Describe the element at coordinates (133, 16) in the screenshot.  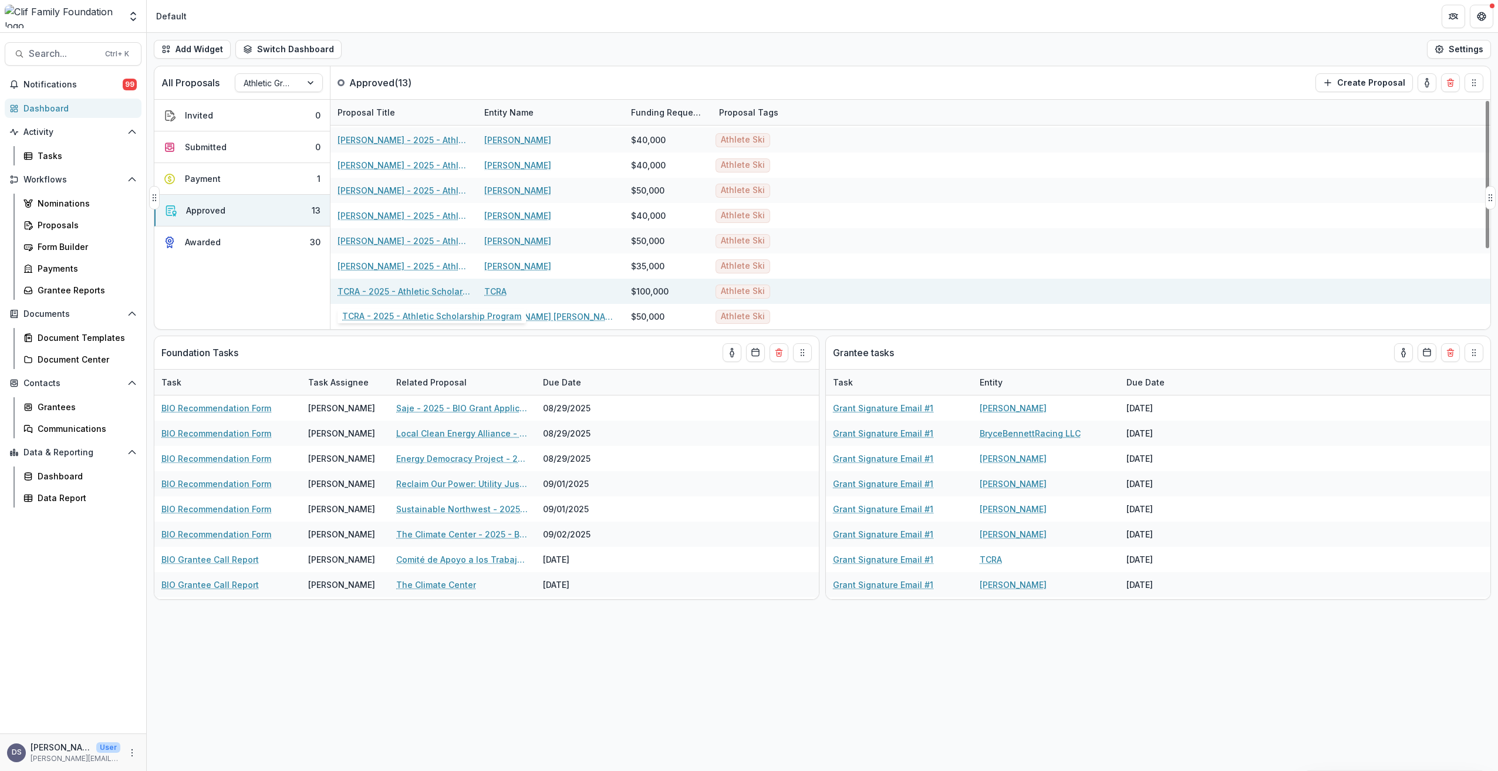
I see `button: Open entity switcher` at that location.